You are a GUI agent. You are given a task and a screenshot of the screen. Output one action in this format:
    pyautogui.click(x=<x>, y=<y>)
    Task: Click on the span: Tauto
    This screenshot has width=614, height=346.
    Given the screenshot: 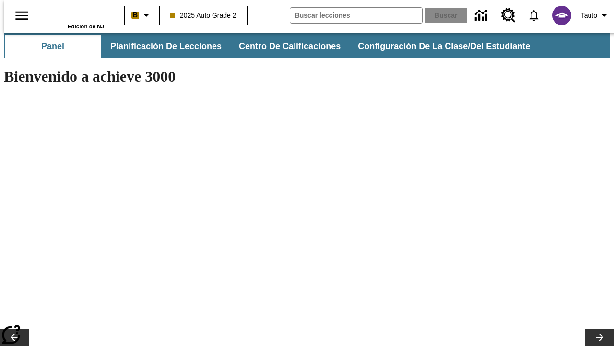 What is the action you would take?
    pyautogui.click(x=589, y=15)
    